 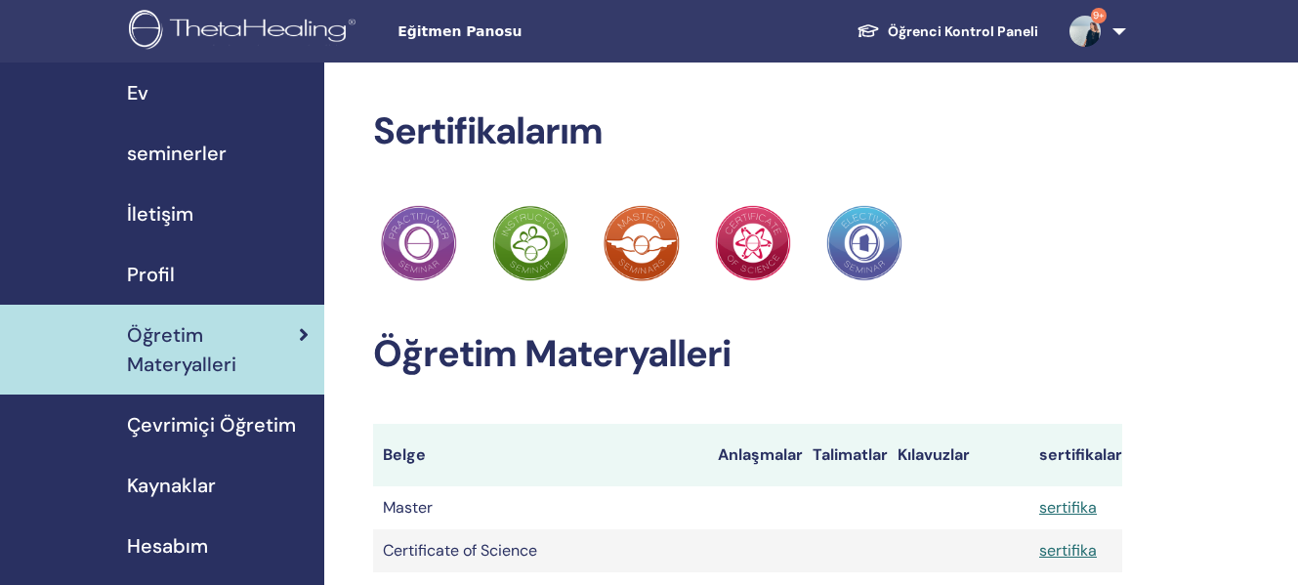 I want to click on span: Ev, so click(x=138, y=93).